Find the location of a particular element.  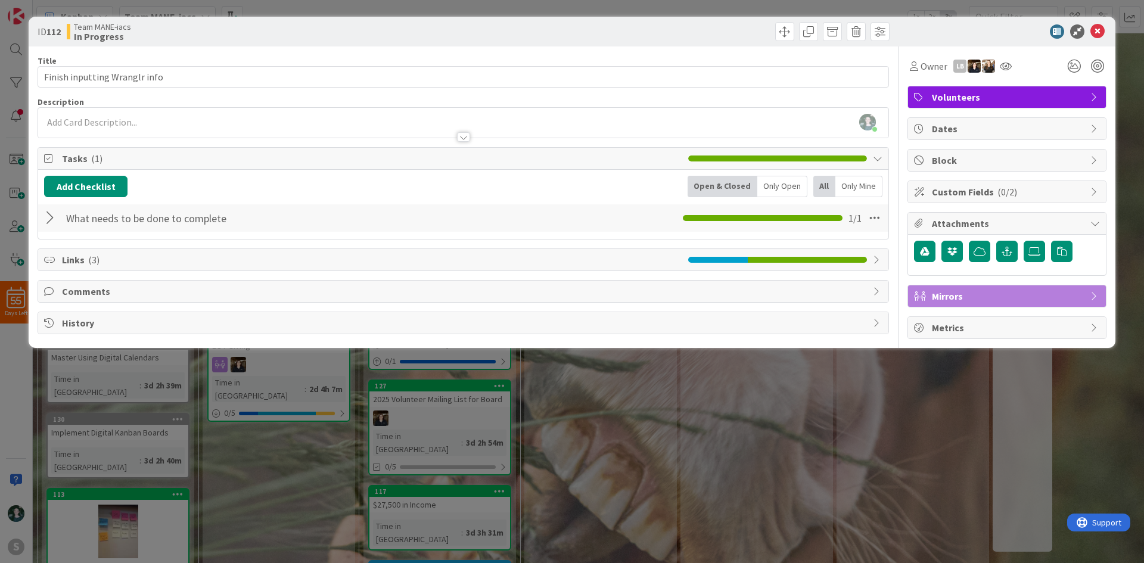

span: Volunteers is located at coordinates (1008, 97).